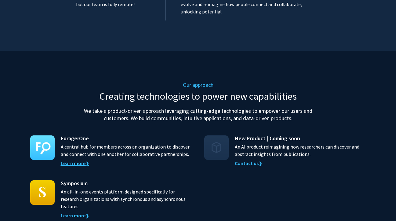 The height and width of the screenshot is (221, 396). I want to click on img: foragerone_product_icon.png, so click(42, 147).